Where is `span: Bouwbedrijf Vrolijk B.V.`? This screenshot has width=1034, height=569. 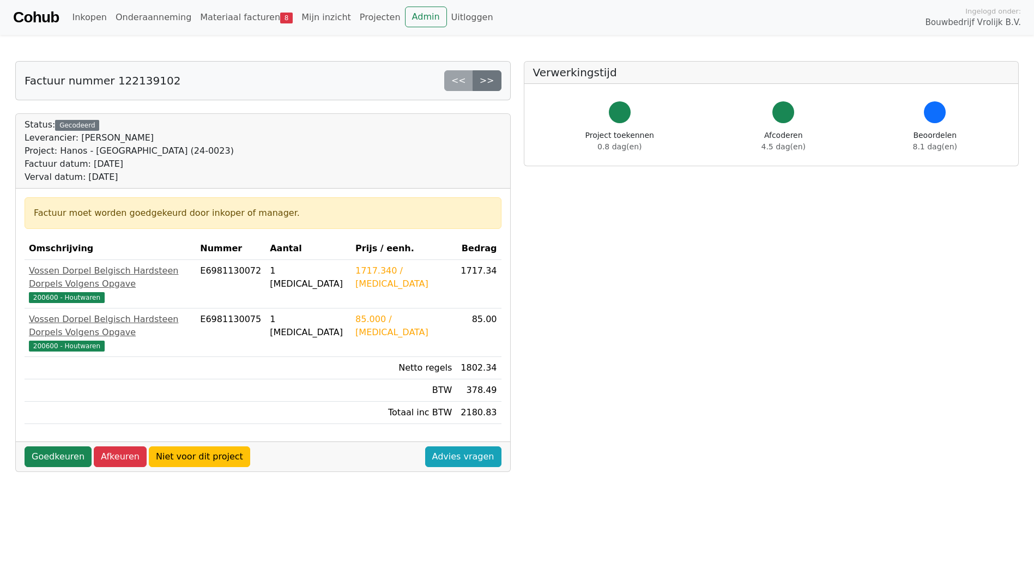
span: Bouwbedrijf Vrolijk B.V. is located at coordinates (973, 22).